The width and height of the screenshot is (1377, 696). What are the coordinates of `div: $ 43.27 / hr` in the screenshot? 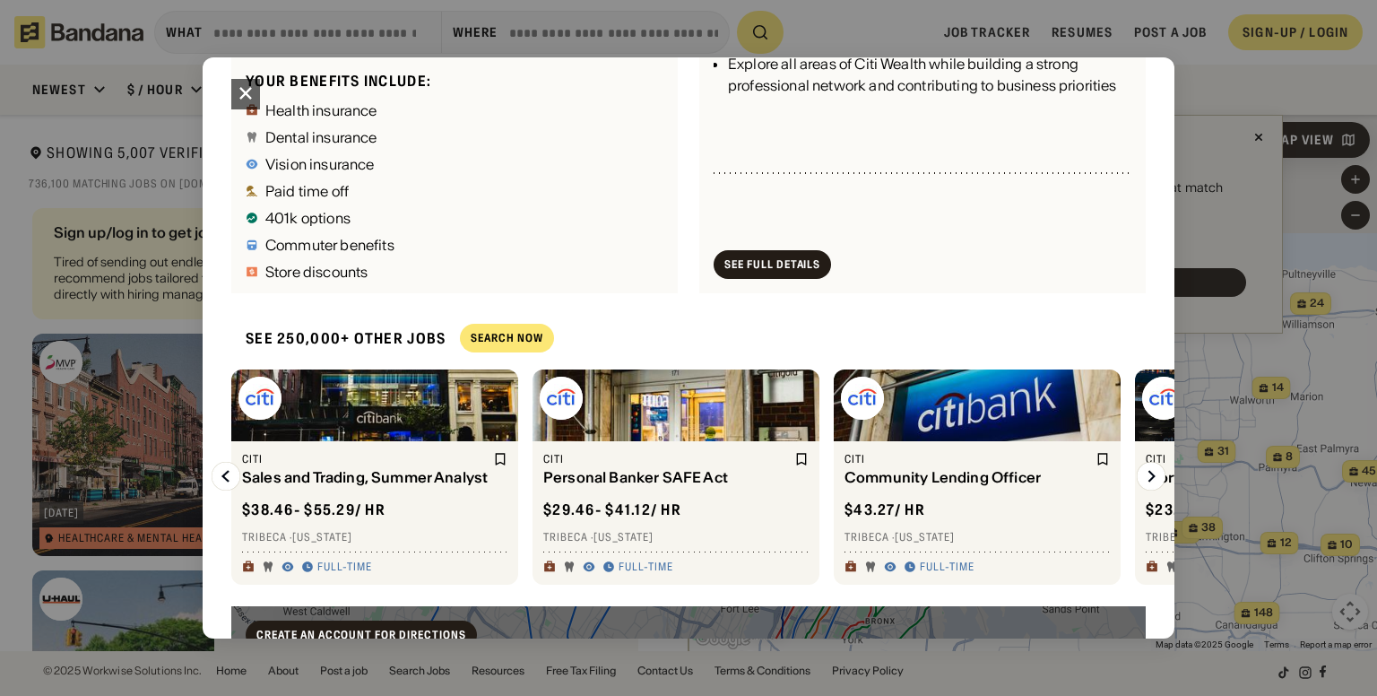 It's located at (885, 509).